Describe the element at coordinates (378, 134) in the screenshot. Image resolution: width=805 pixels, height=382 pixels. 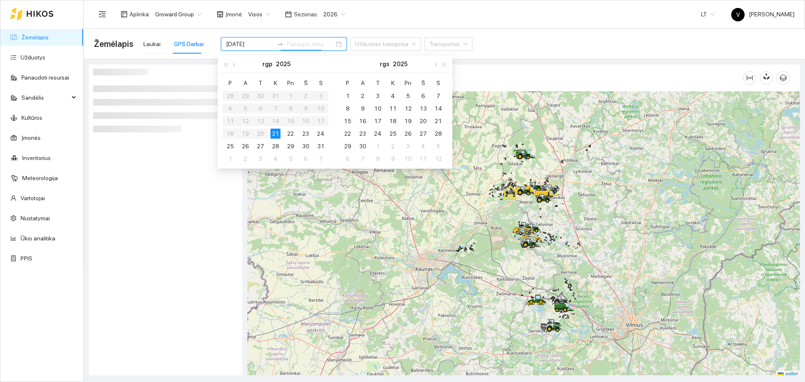
I see `td: 2025-09-24` at that location.